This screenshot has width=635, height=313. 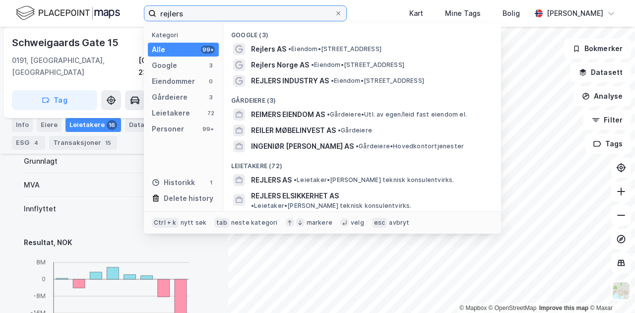 What do you see at coordinates (165, 223) in the screenshot?
I see `div: Ctrl + k` at bounding box center [165, 223].